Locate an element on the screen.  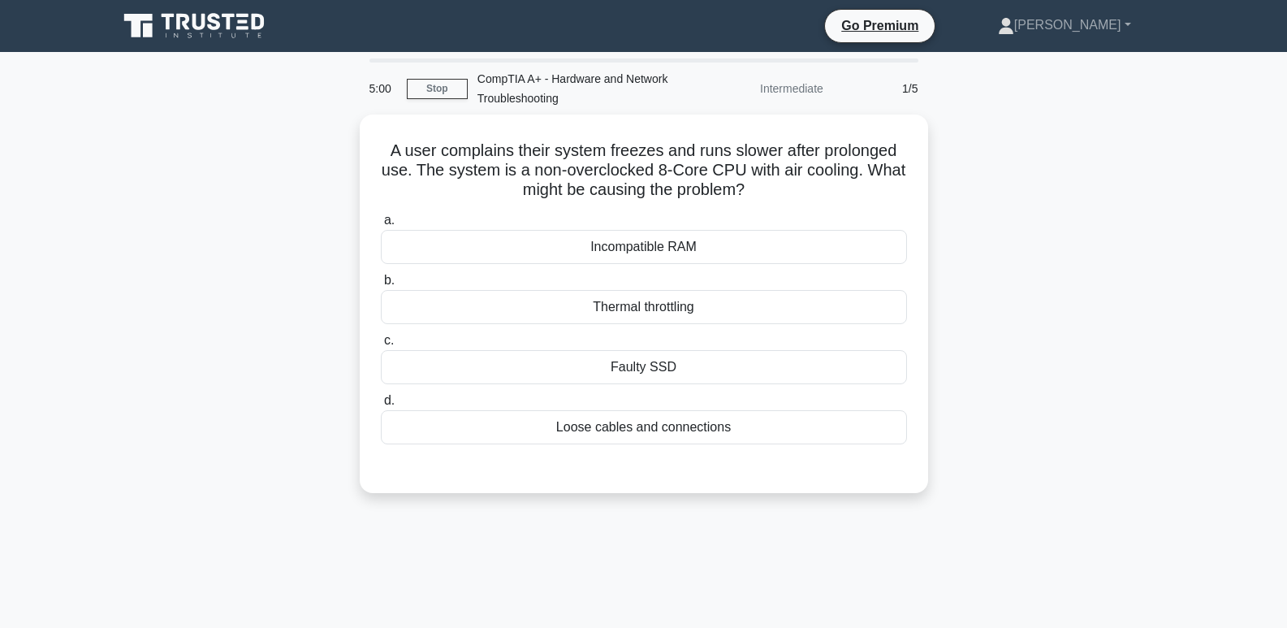
div: 1/5 is located at coordinates (880, 88).